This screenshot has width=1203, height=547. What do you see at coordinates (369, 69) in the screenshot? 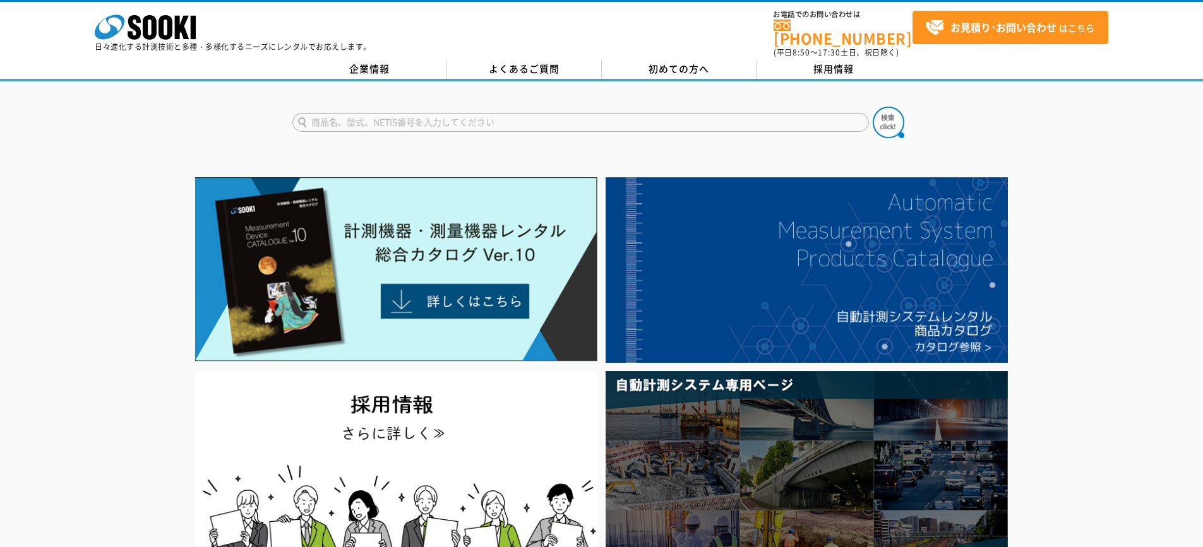
I see `a: 企業情報` at bounding box center [369, 69].